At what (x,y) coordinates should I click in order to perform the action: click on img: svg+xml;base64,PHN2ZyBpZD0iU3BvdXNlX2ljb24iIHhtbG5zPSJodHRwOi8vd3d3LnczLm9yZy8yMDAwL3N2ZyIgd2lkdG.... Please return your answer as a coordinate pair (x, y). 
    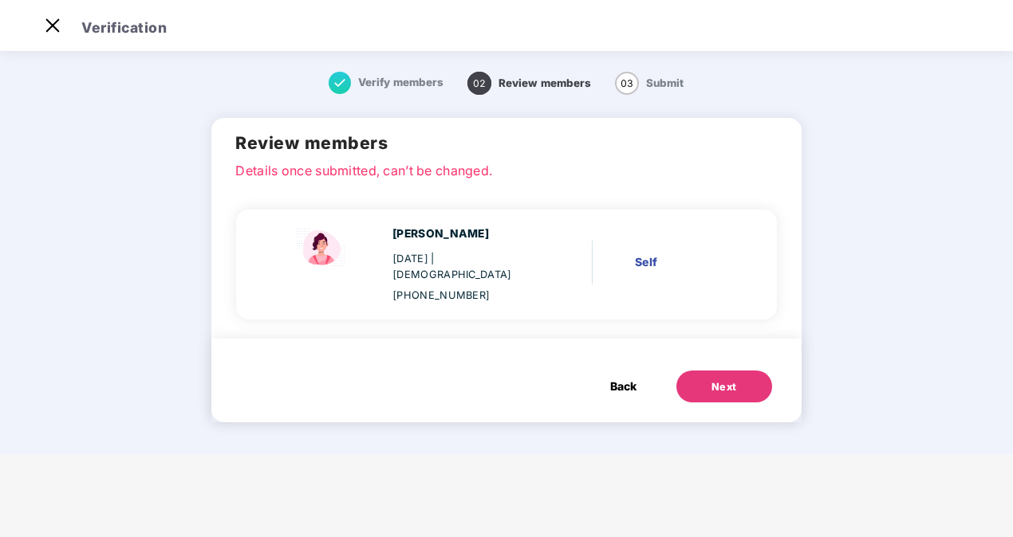
    Looking at the image, I should click on (322, 248).